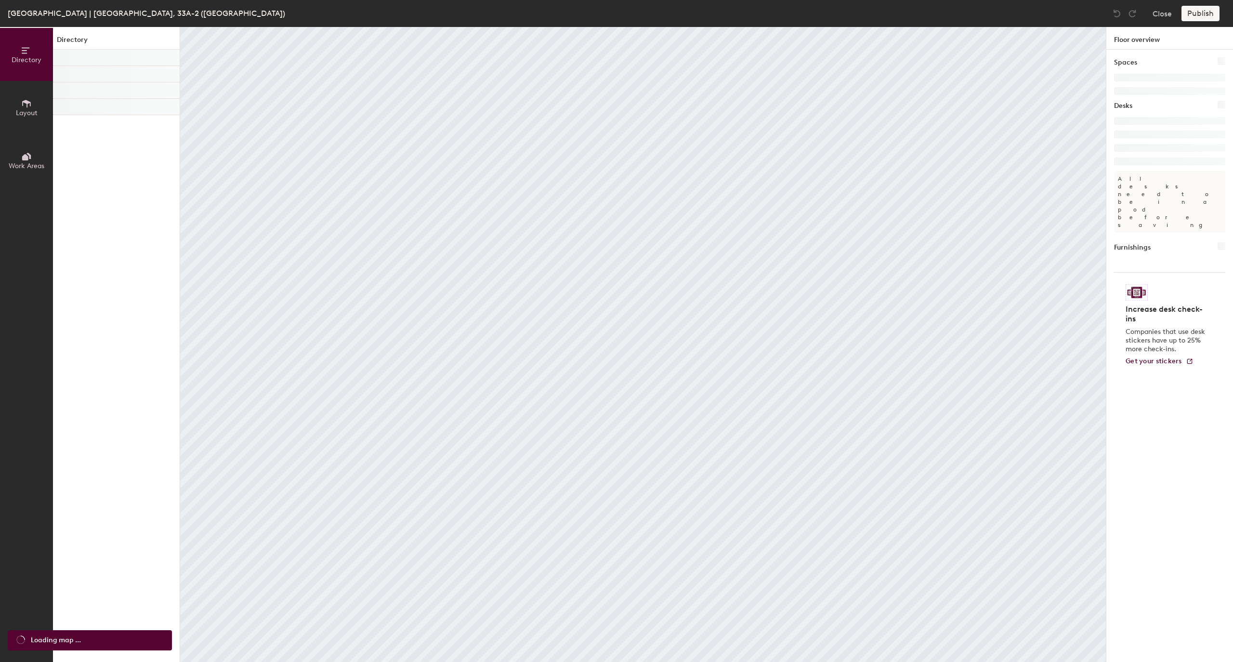 The width and height of the screenshot is (1233, 662). I want to click on h1: Directory, so click(116, 42).